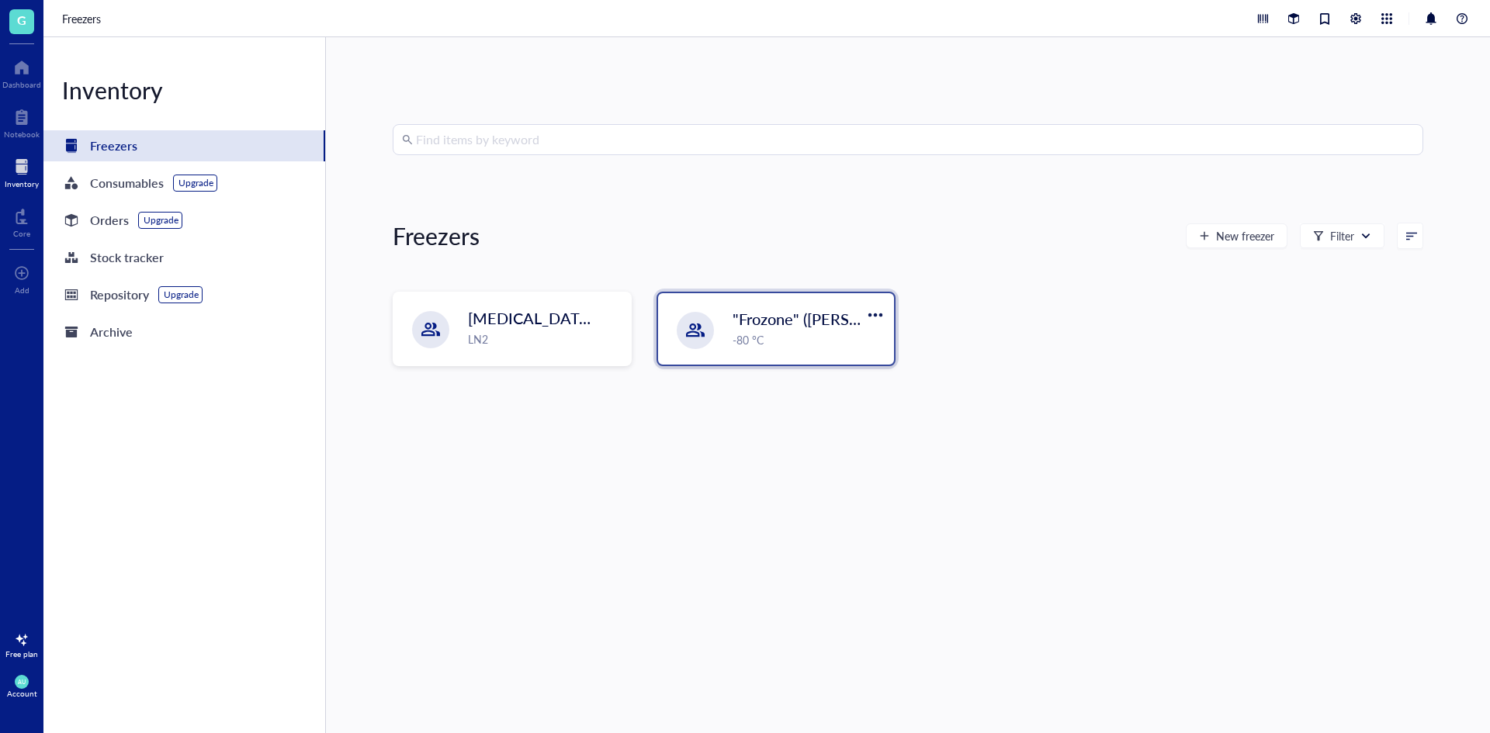  Describe the element at coordinates (22, 234) in the screenshot. I see `div: Core` at that location.